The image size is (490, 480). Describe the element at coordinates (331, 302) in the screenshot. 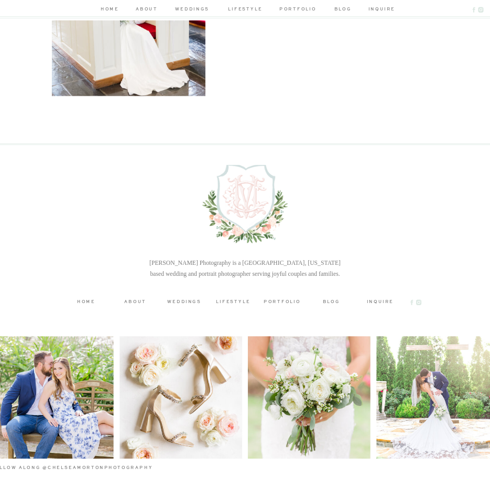

I see `h3: blog` at that location.